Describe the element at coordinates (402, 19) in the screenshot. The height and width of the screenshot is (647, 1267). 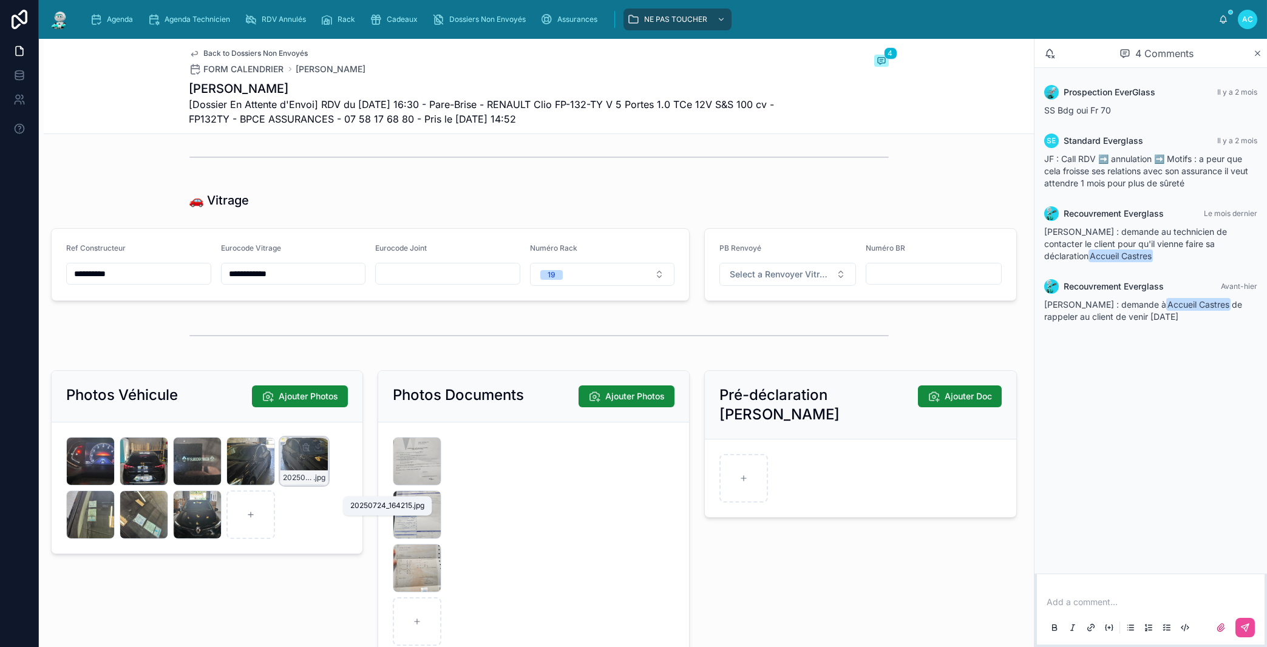
I see `span: Cadeaux` at that location.